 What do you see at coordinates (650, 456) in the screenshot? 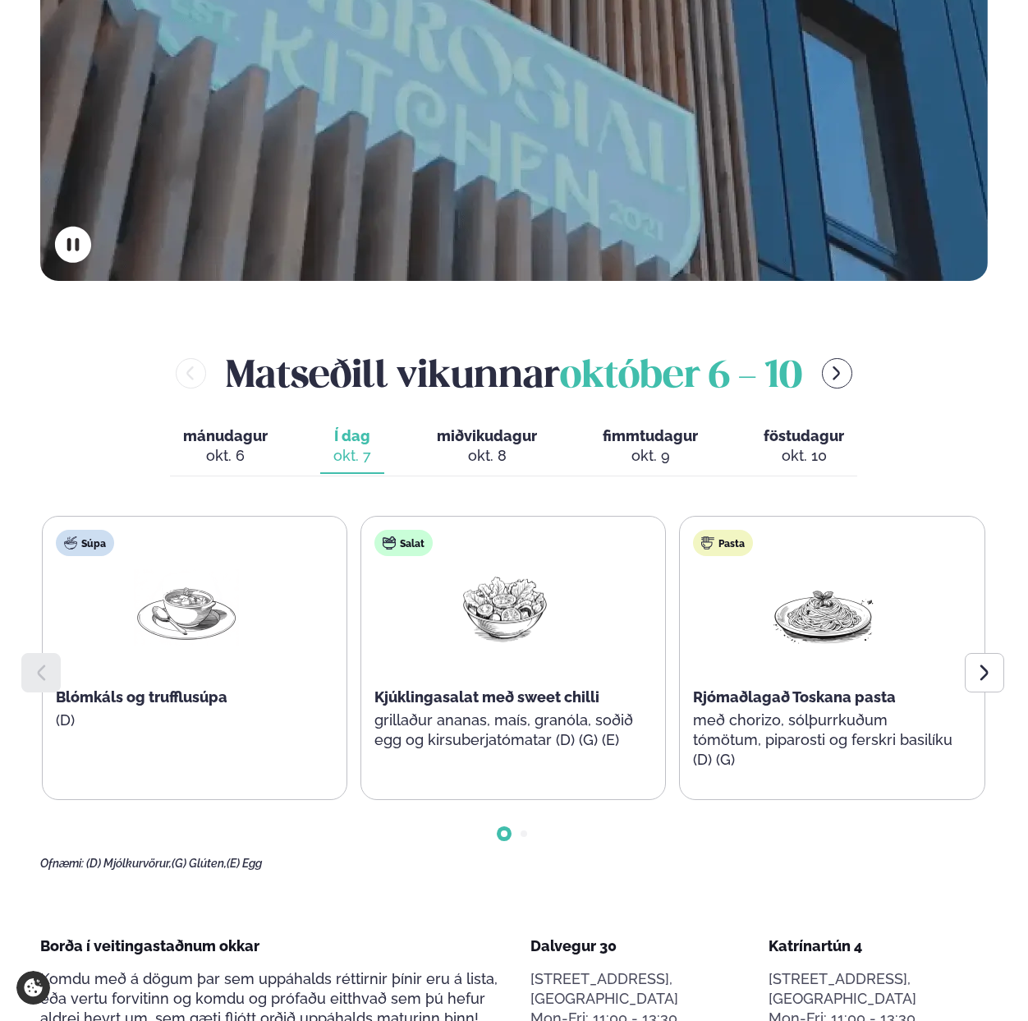
I see `div: okt. 9` at bounding box center [650, 456].